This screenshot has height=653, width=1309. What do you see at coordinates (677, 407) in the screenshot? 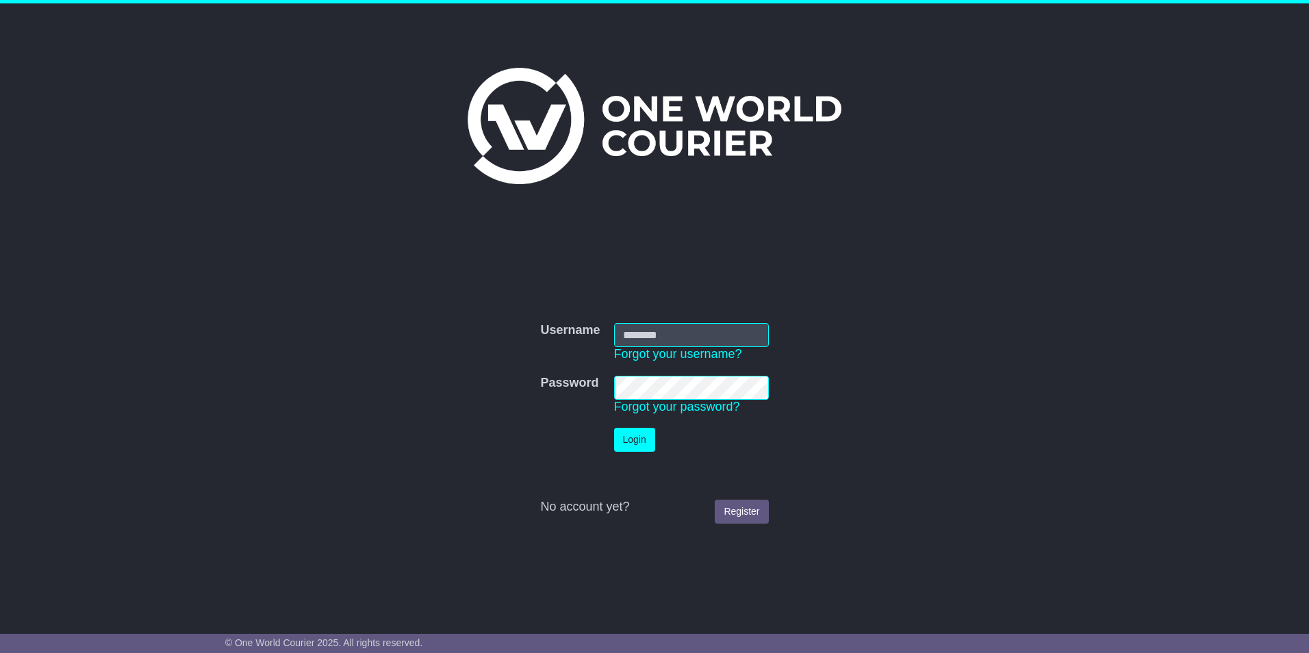
I see `a: Forgot your password?` at bounding box center [677, 407].